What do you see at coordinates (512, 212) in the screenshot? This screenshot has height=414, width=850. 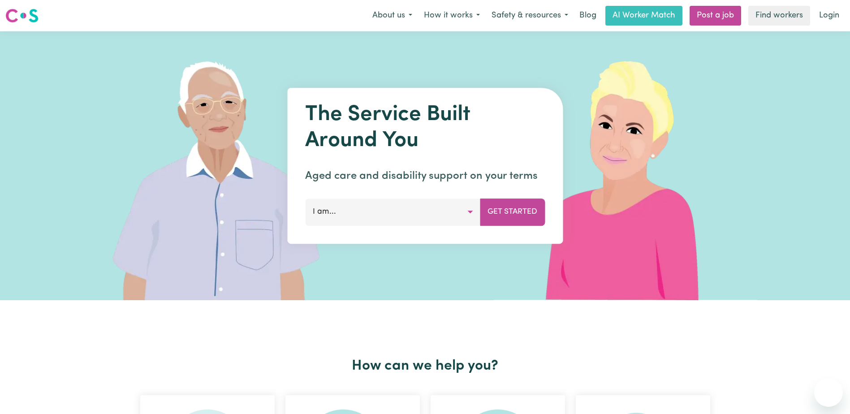 I see `button: Get Started` at bounding box center [512, 212].